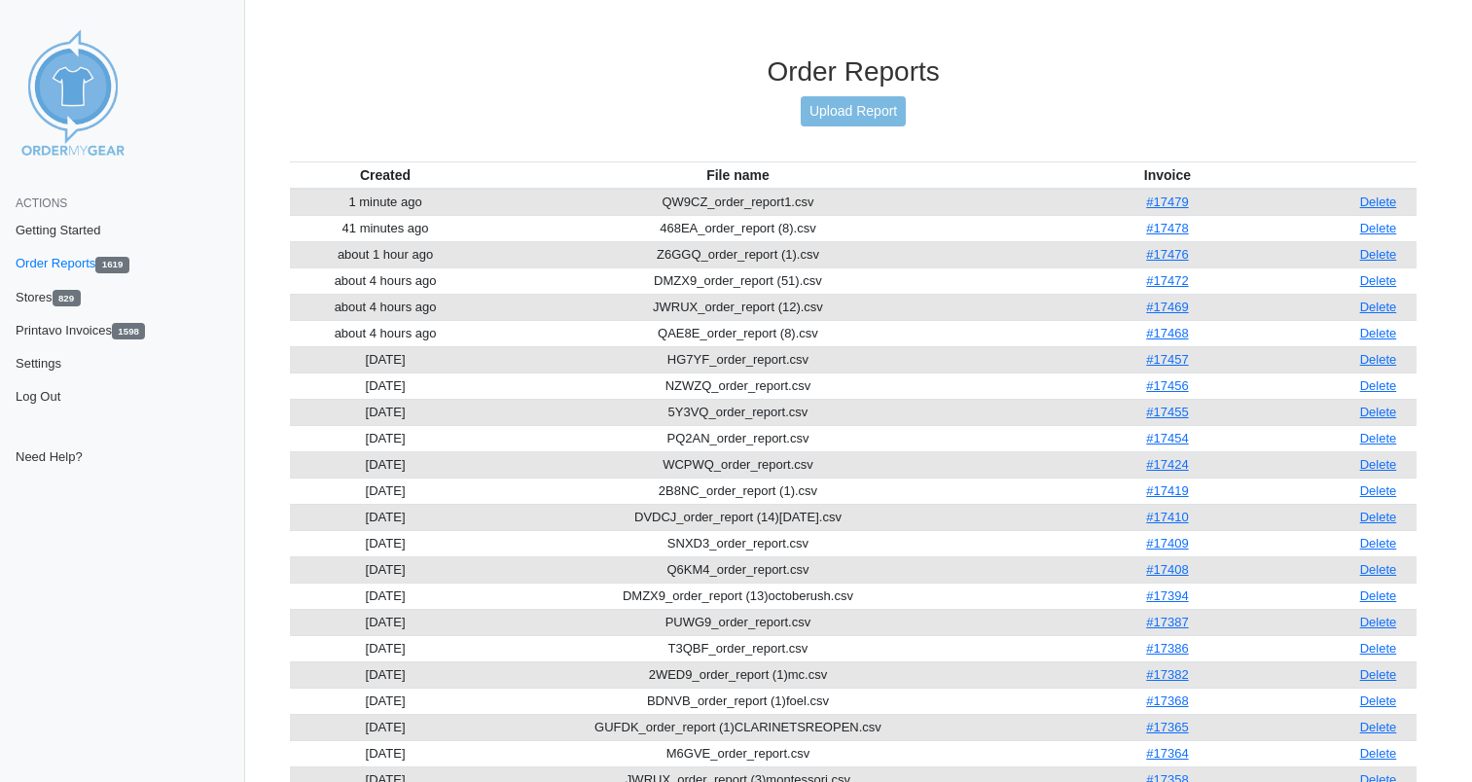 Image resolution: width=1472 pixels, height=782 pixels. Describe the element at coordinates (1166, 516) in the screenshot. I see `a: #17410` at that location.